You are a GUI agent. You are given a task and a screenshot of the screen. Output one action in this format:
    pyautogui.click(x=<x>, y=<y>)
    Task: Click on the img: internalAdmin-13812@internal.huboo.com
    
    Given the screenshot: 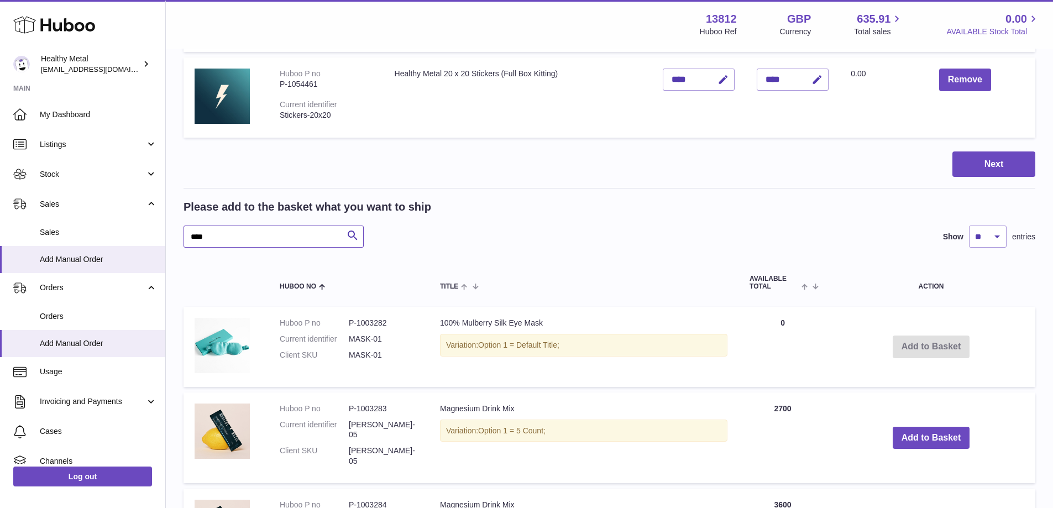 What is the action you would take?
    pyautogui.click(x=22, y=64)
    